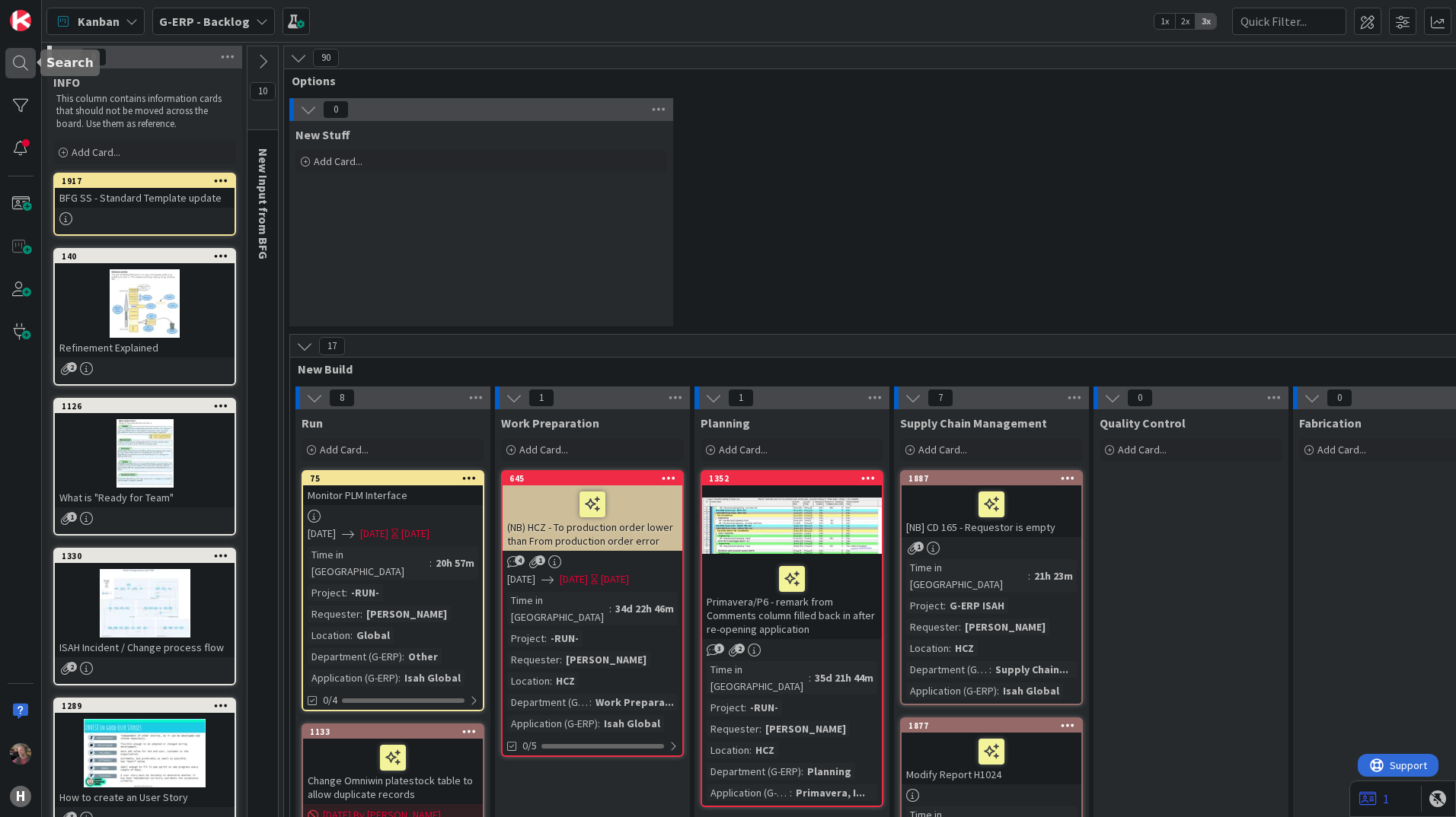 This screenshot has height=817, width=1456. I want to click on div: 1330, so click(145, 556).